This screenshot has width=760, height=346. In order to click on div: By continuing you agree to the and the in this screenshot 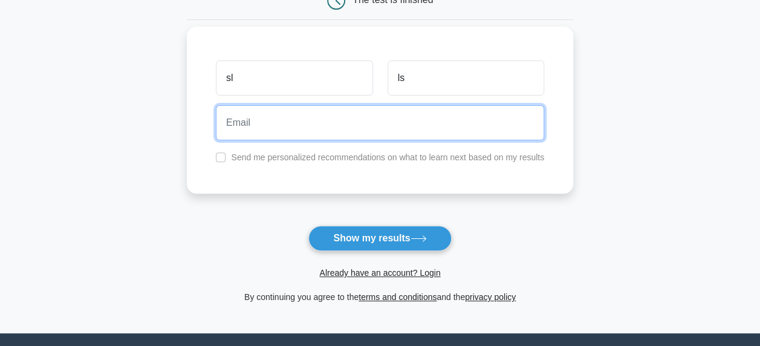, I will do `click(380, 297)`.